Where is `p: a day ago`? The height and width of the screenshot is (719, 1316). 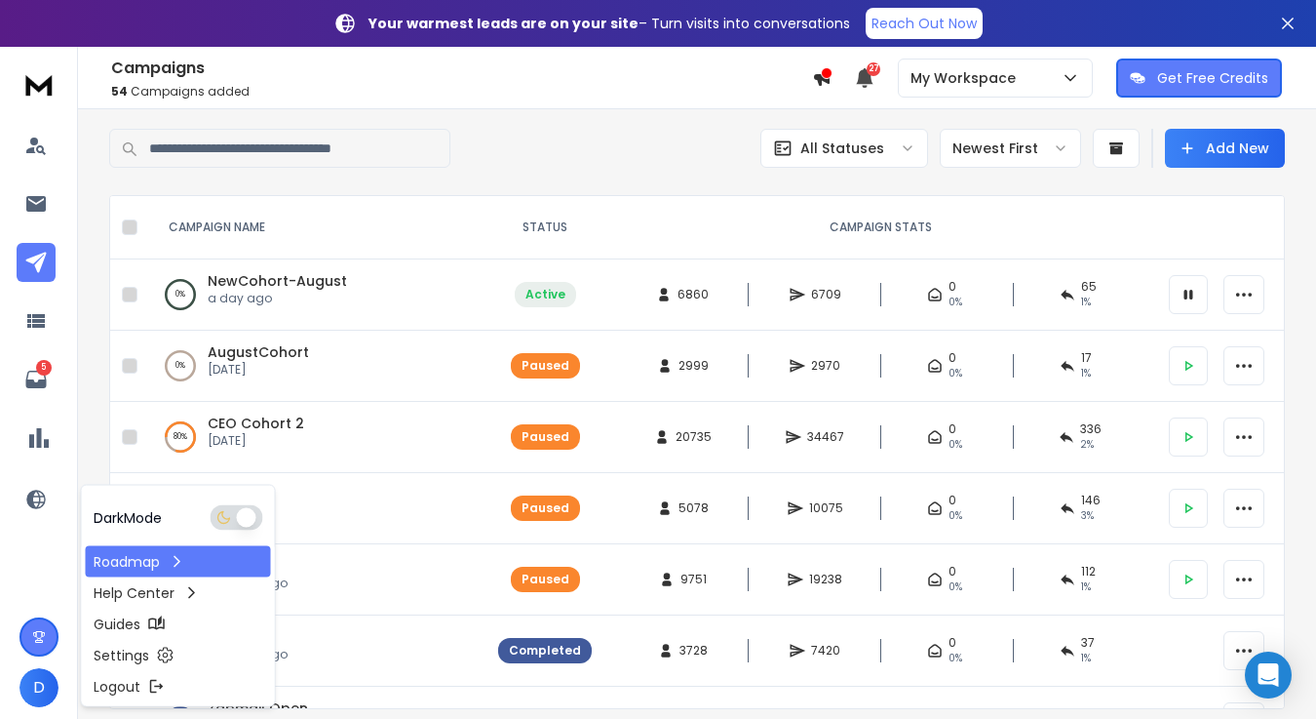 p: a day ago is located at coordinates (277, 298).